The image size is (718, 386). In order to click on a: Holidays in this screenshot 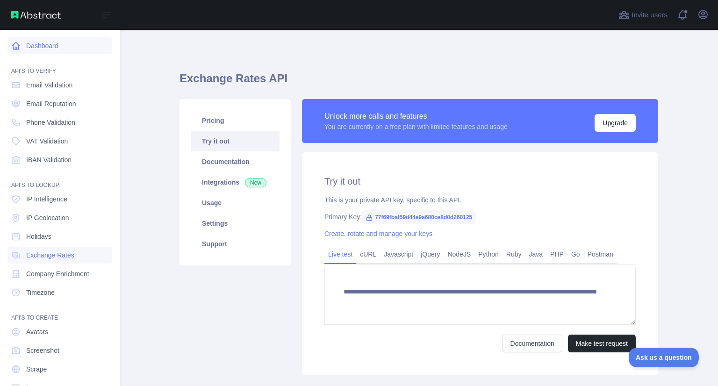, I will do `click(60, 237)`.